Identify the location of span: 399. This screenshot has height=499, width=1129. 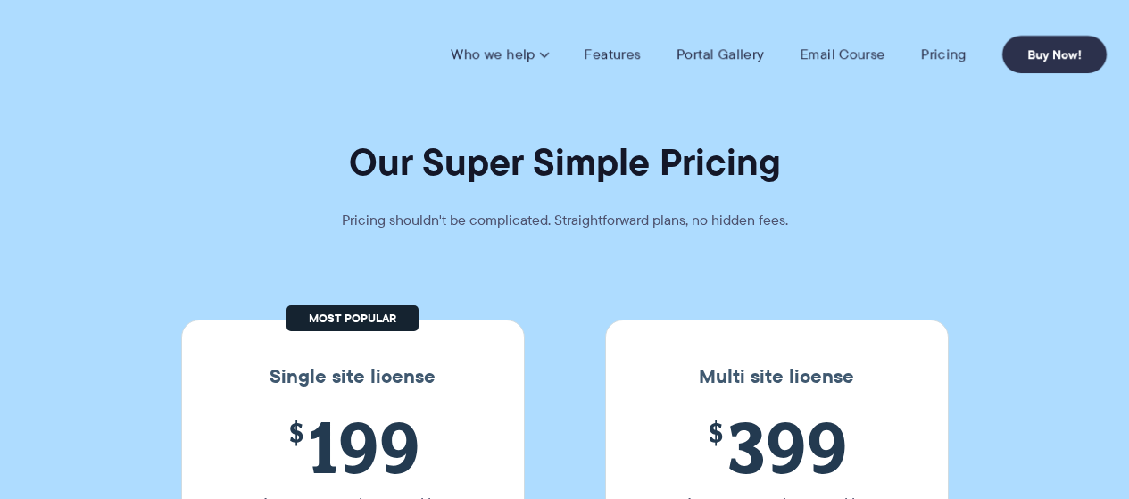
(776, 446).